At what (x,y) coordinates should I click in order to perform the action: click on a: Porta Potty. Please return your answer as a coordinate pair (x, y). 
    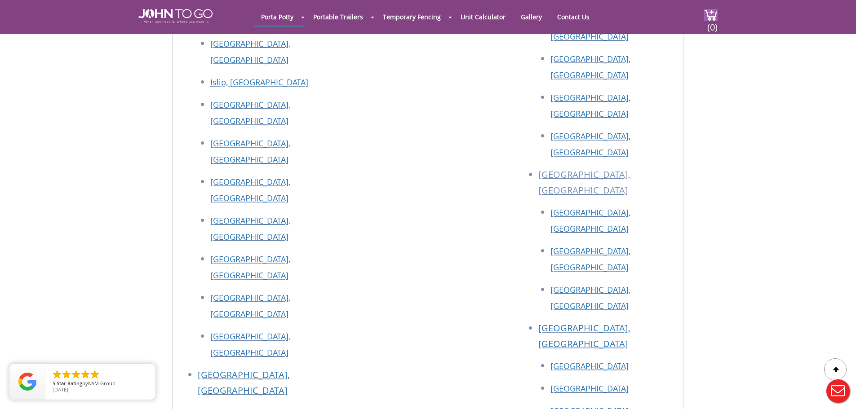
    Looking at the image, I should click on (277, 17).